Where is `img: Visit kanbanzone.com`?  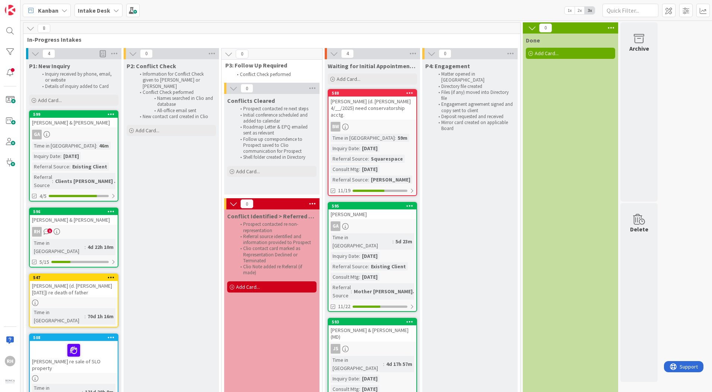
img: Visit kanbanzone.com is located at coordinates (10, 10).